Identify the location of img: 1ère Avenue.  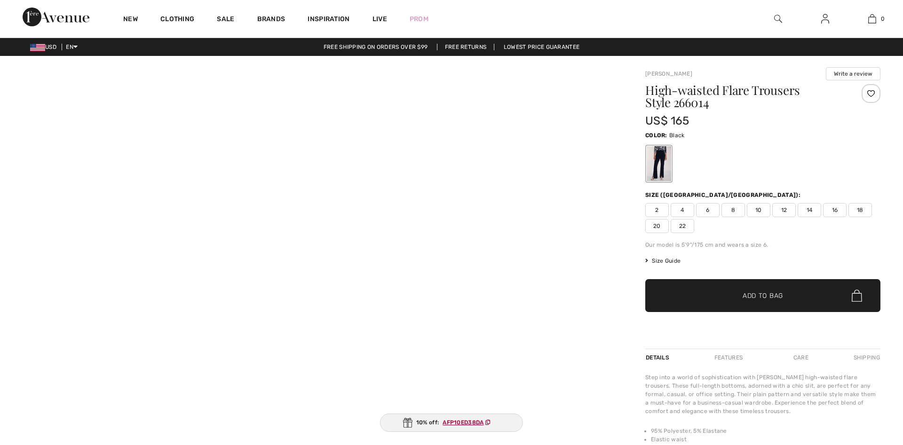
(56, 17).